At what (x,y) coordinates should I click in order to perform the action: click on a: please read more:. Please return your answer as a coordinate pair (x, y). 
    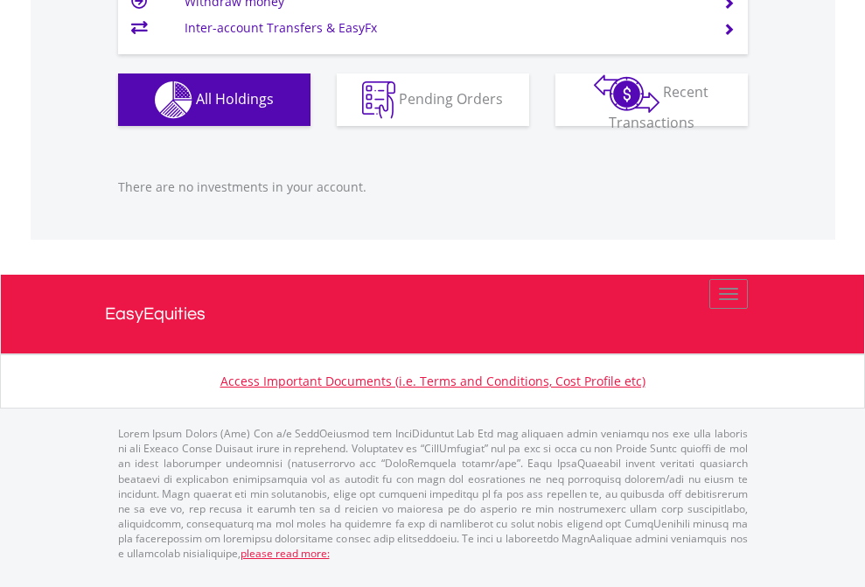
    Looking at the image, I should click on (285, 553).